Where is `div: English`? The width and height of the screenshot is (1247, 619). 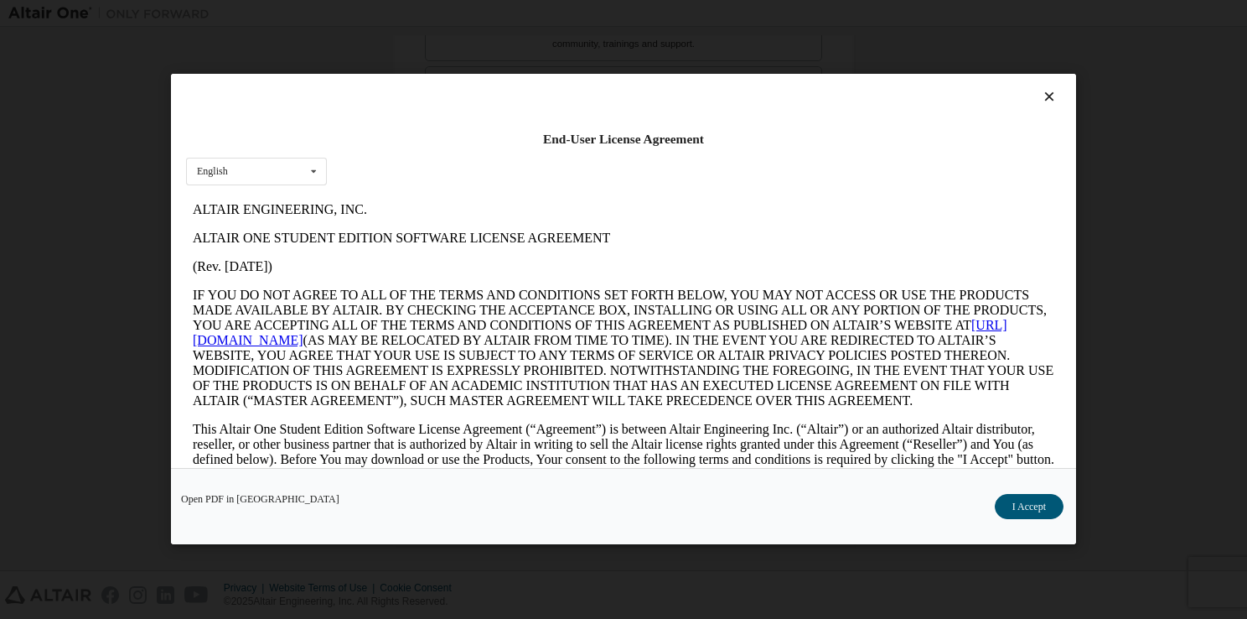
div: English is located at coordinates (212, 172).